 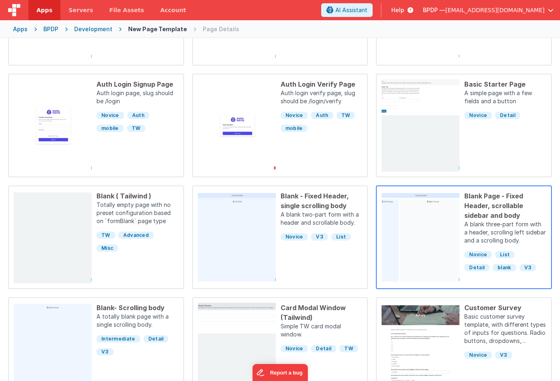 I want to click on div: Blank ( Tailwind ), so click(x=137, y=196).